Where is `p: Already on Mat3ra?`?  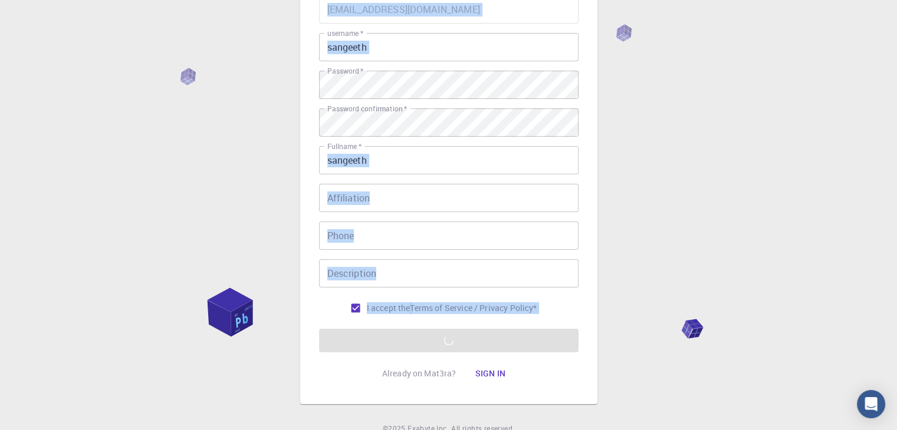
p: Already on Mat3ra? is located at coordinates (419, 374).